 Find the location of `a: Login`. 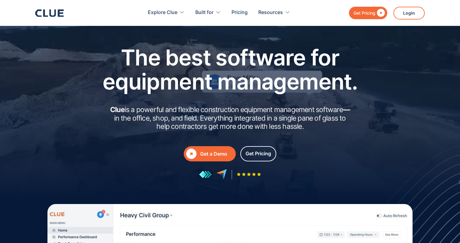

a: Login is located at coordinates (409, 13).